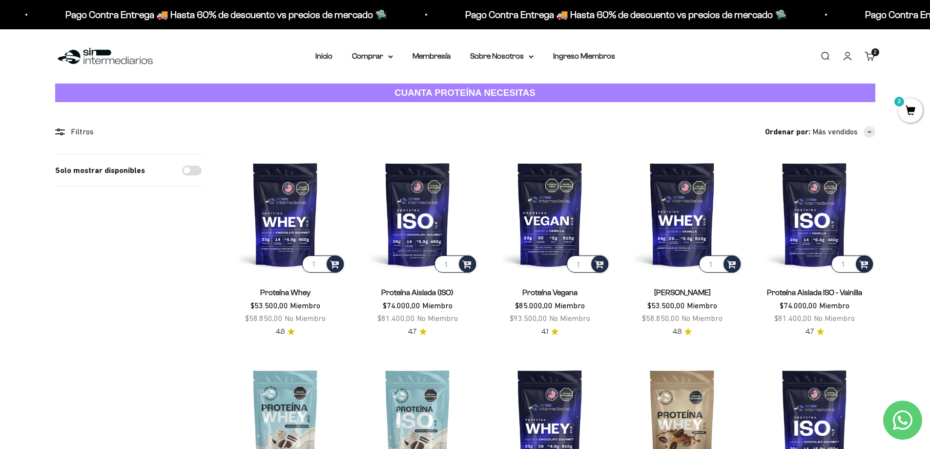 This screenshot has height=449, width=930. Describe the element at coordinates (502, 56) in the screenshot. I see `summary: Sobre Nosotros` at that location.